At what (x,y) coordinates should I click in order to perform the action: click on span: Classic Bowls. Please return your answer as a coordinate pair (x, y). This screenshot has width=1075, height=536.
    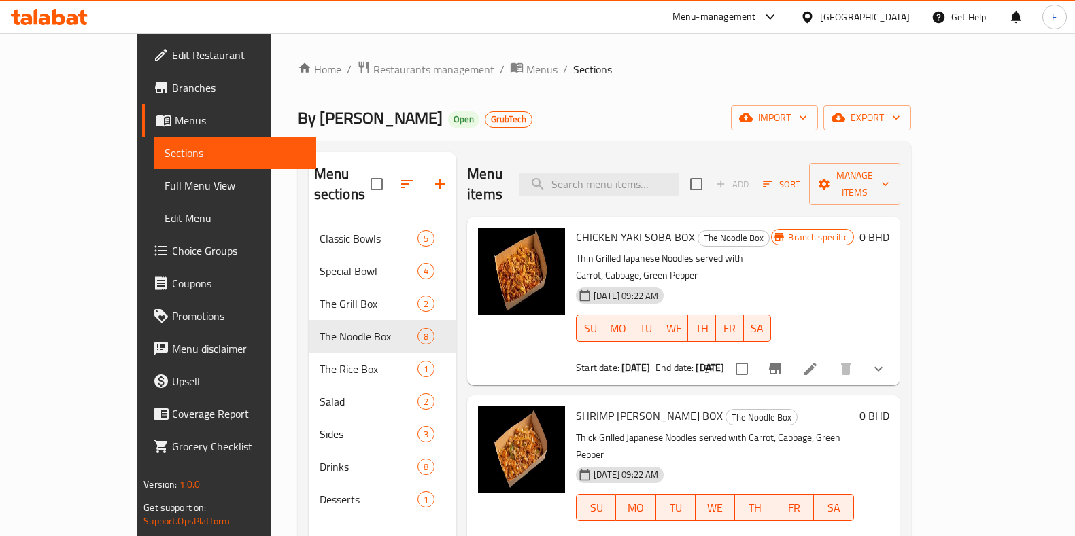
    Looking at the image, I should click on (368, 239).